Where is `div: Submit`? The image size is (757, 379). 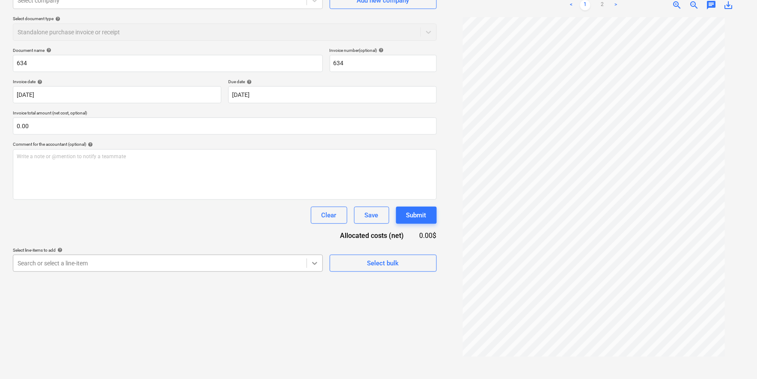
div: Submit is located at coordinates (416, 215).